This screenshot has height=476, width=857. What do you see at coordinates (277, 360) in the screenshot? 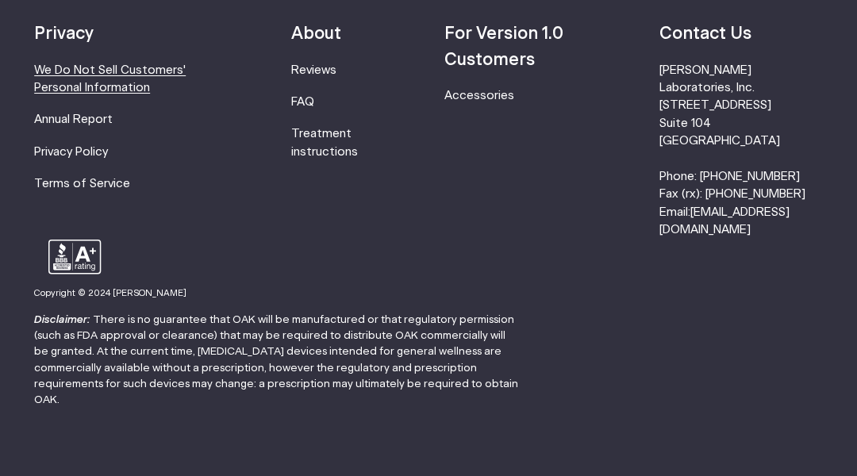
I see `p: There is no guarantee that OAK will be manufactured or that regulatory permission (such as FDA ap...` at bounding box center [277, 360].